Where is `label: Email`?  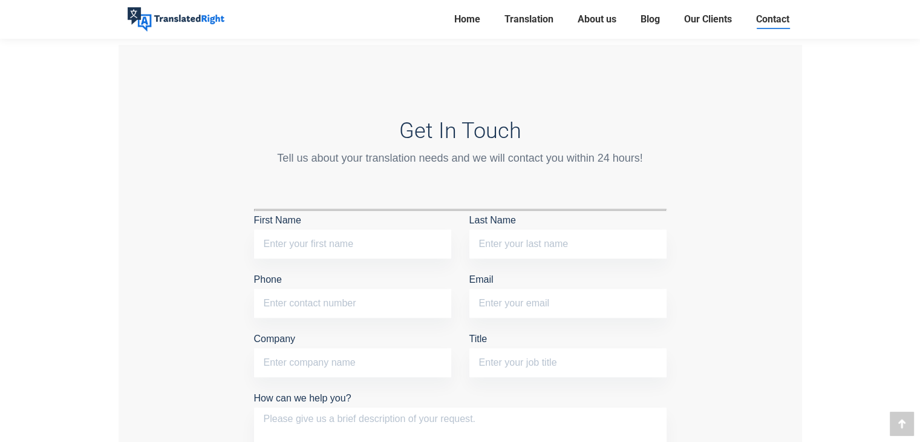
label: Email is located at coordinates (568, 291).